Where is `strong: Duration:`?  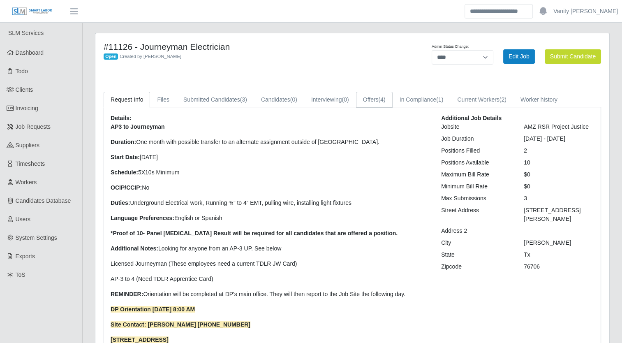
strong: Duration: is located at coordinates (123, 142).